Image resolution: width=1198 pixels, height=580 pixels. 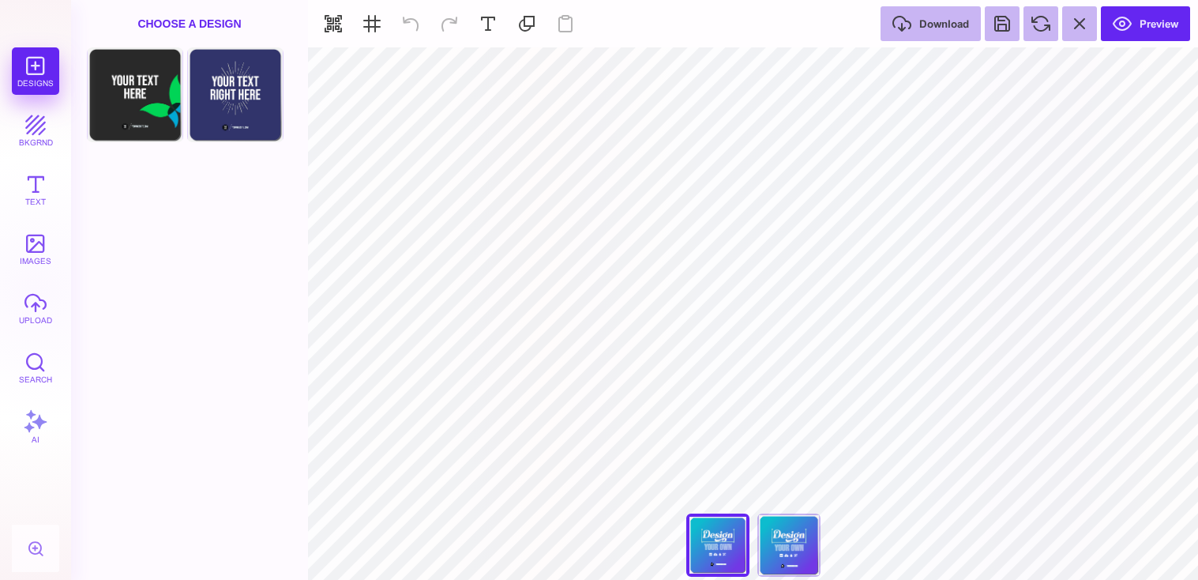 What do you see at coordinates (1146, 24) in the screenshot?
I see `button: Preview` at bounding box center [1146, 24].